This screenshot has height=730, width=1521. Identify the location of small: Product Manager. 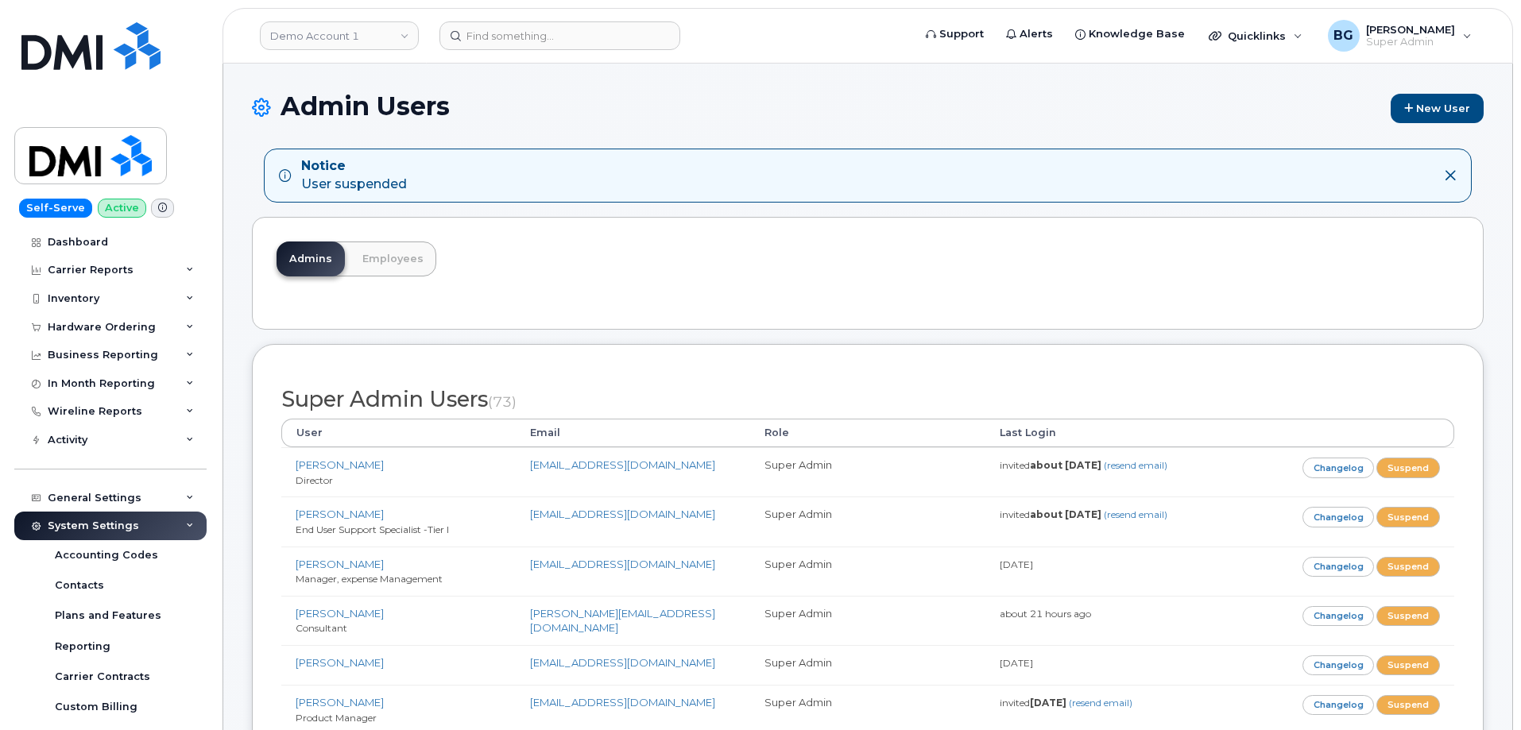
(336, 717).